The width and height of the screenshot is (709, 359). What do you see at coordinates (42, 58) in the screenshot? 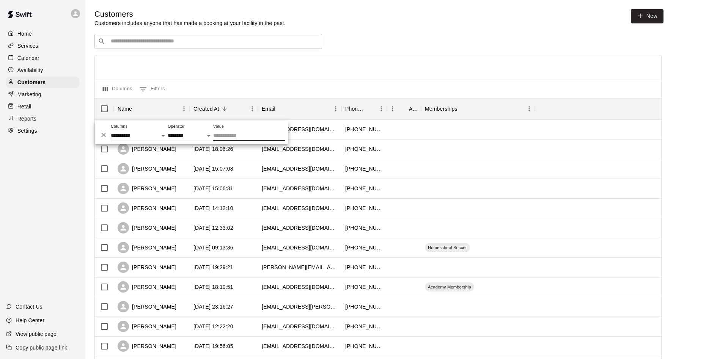
I see `div: Calendar` at bounding box center [42, 58].